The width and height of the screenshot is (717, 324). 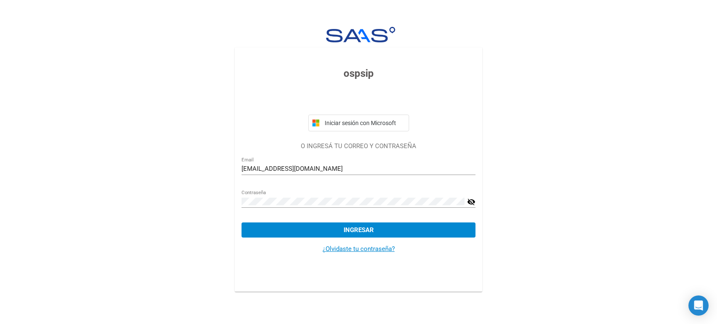 What do you see at coordinates (364, 123) in the screenshot?
I see `span: Iniciar sesión con Microsoft` at bounding box center [364, 123].